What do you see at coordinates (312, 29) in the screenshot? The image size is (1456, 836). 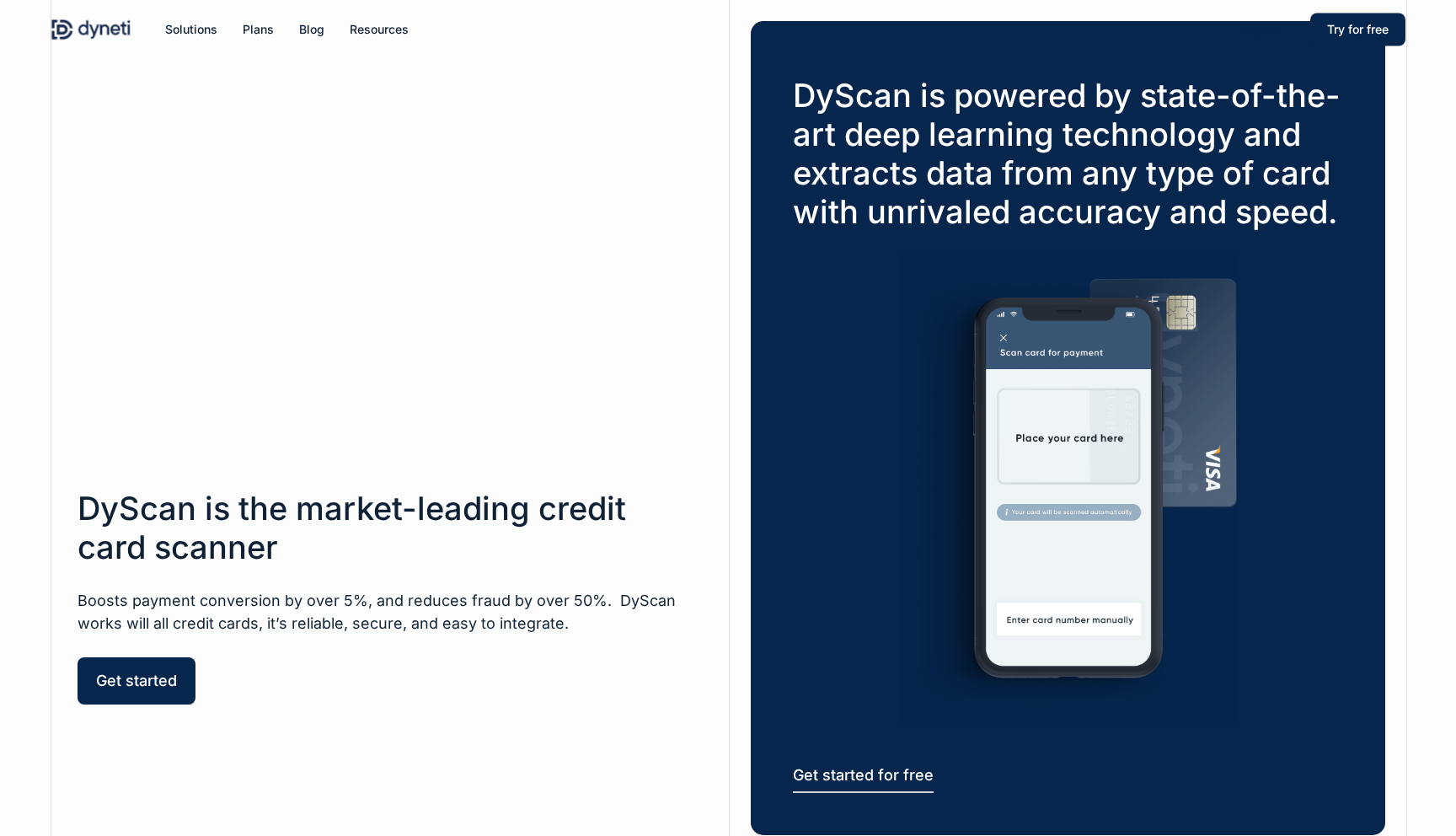 I see `span: Blog` at bounding box center [312, 29].